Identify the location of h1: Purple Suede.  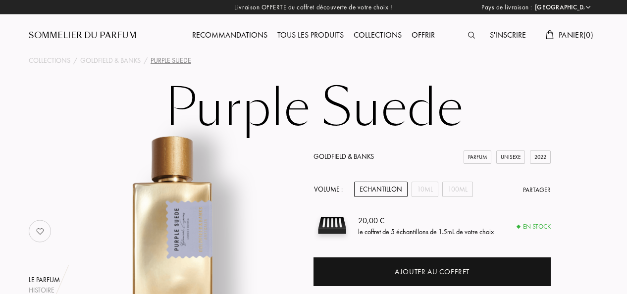
(313, 108).